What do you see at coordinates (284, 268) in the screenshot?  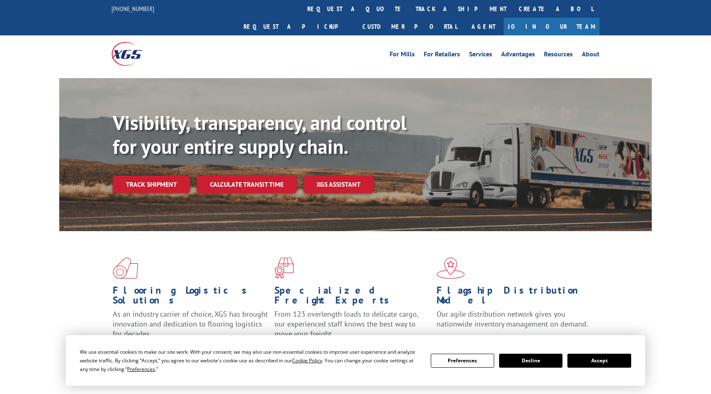 I see `img: xgs-icon-focused-on-flooring-red` at bounding box center [284, 268].